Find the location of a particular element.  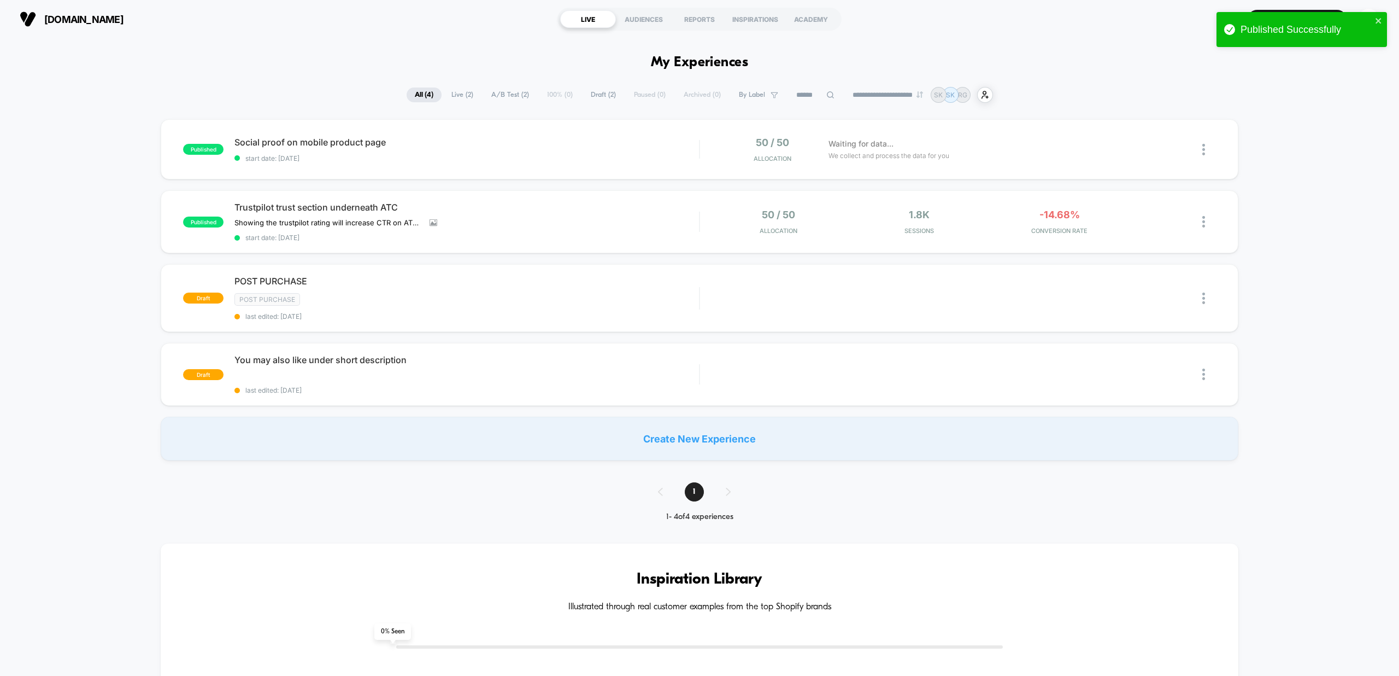

input: Seek is located at coordinates (358, 367).